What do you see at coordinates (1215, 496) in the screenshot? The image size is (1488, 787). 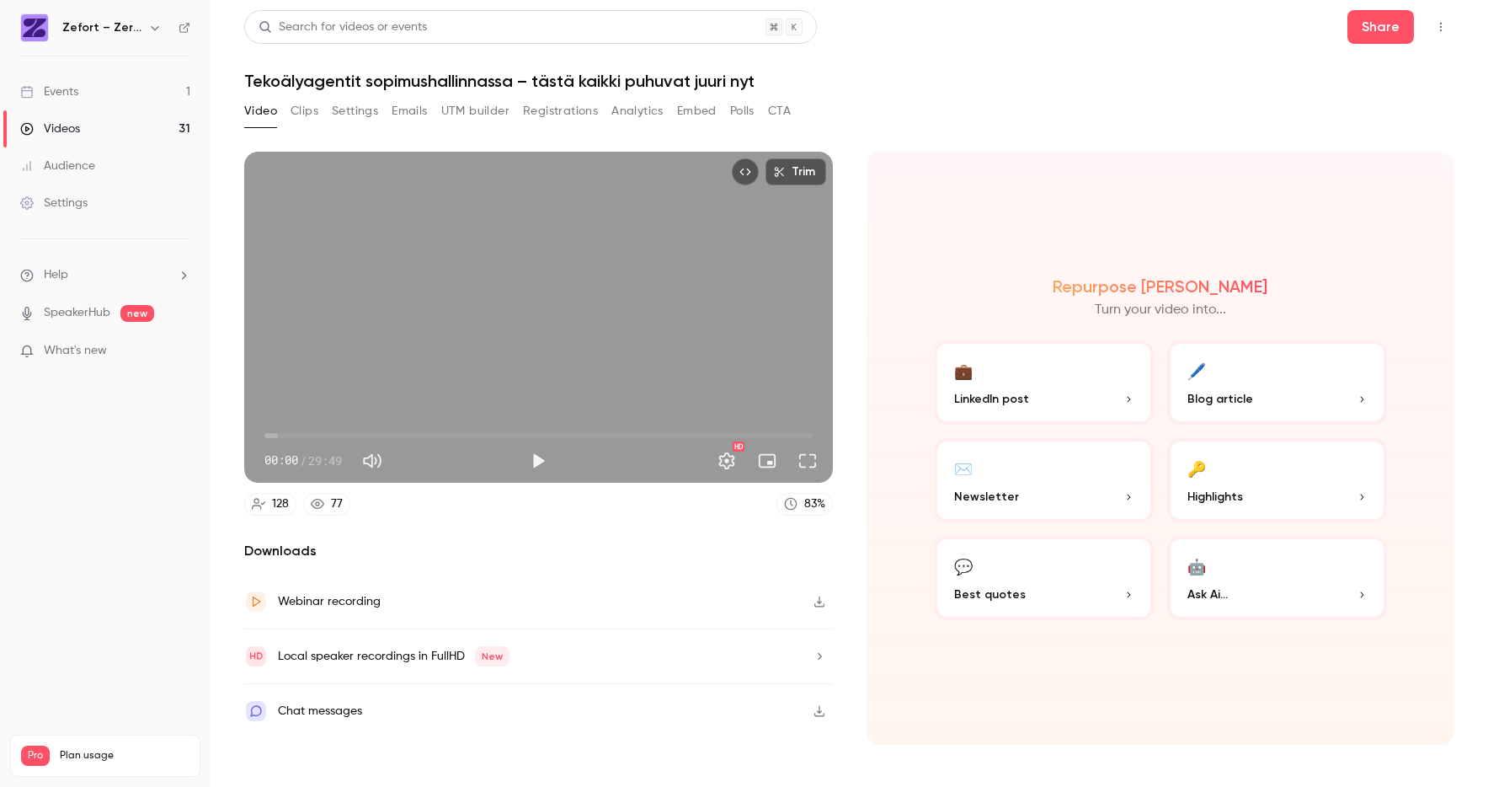 I see `span: Highlights` at bounding box center [1215, 496].